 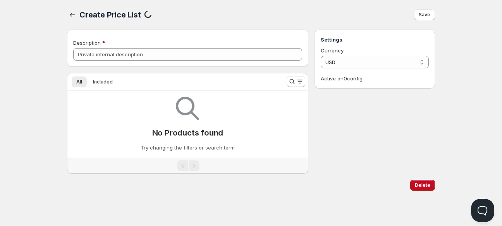 I want to click on button: Search and filter results, so click(x=296, y=81).